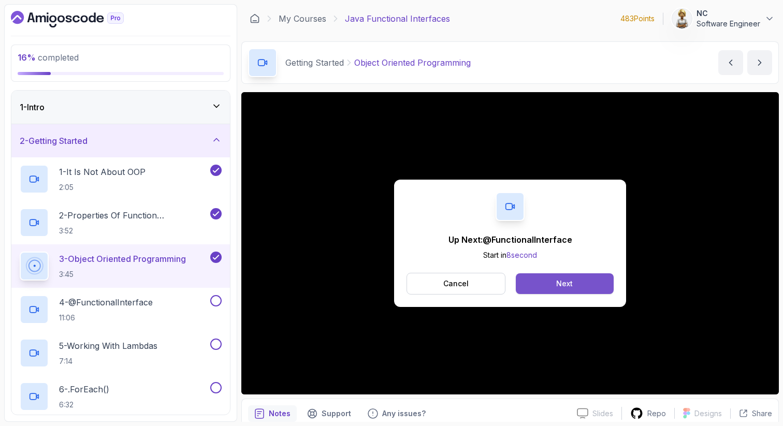 The width and height of the screenshot is (783, 426). I want to click on p: 3:52, so click(134, 231).